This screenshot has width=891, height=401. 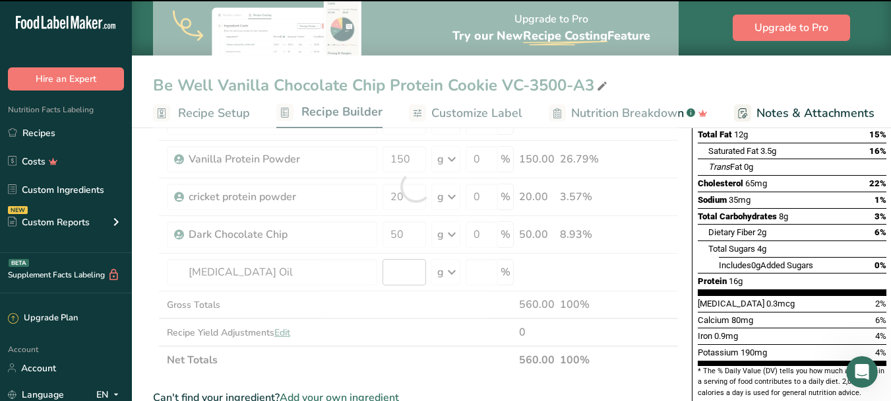 What do you see at coordinates (719, 166) in the screenshot?
I see `i: Trans` at bounding box center [719, 166].